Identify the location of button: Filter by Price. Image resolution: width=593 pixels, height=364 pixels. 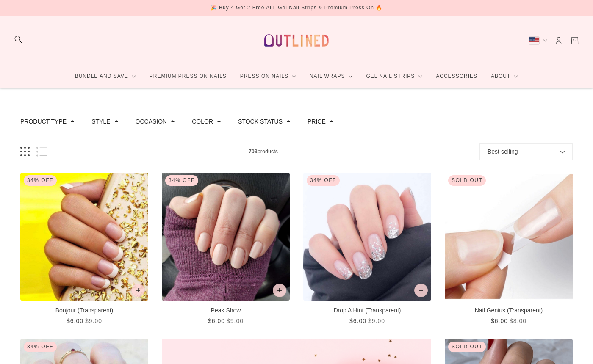
(317, 122).